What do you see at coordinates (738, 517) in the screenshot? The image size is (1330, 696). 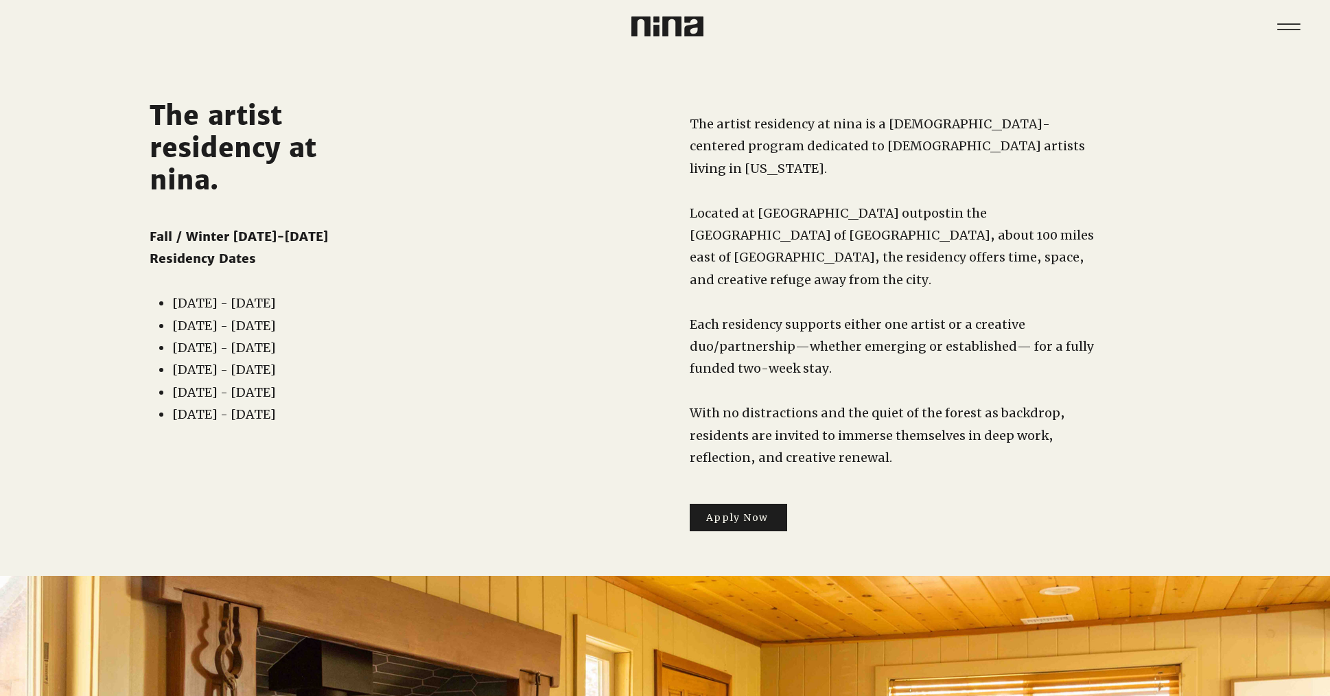 I see `a: Apply Now` at bounding box center [738, 517].